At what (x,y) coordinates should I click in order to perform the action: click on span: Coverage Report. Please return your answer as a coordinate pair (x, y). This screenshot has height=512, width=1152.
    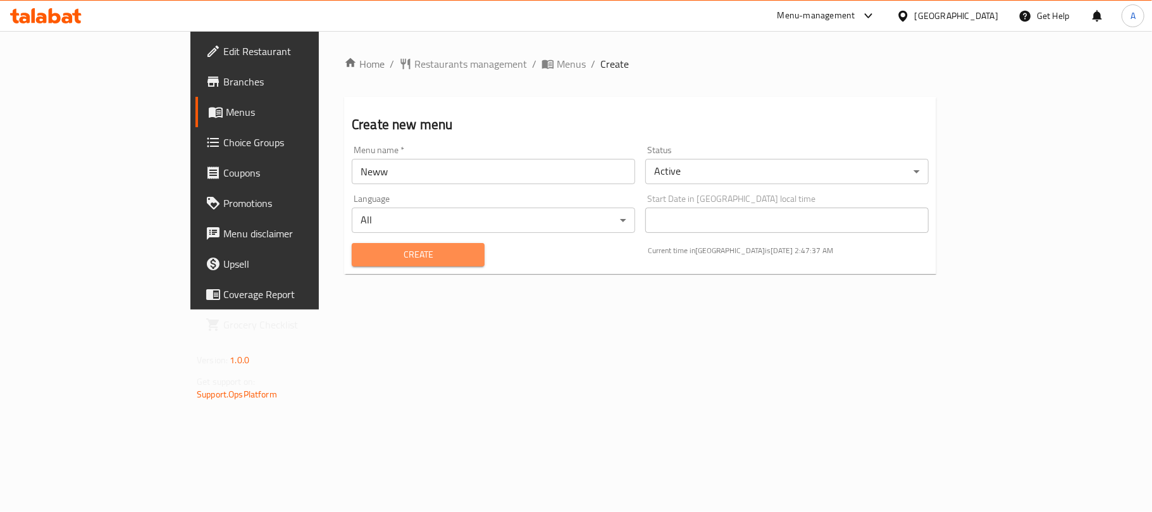
    Looking at the image, I should click on (298, 294).